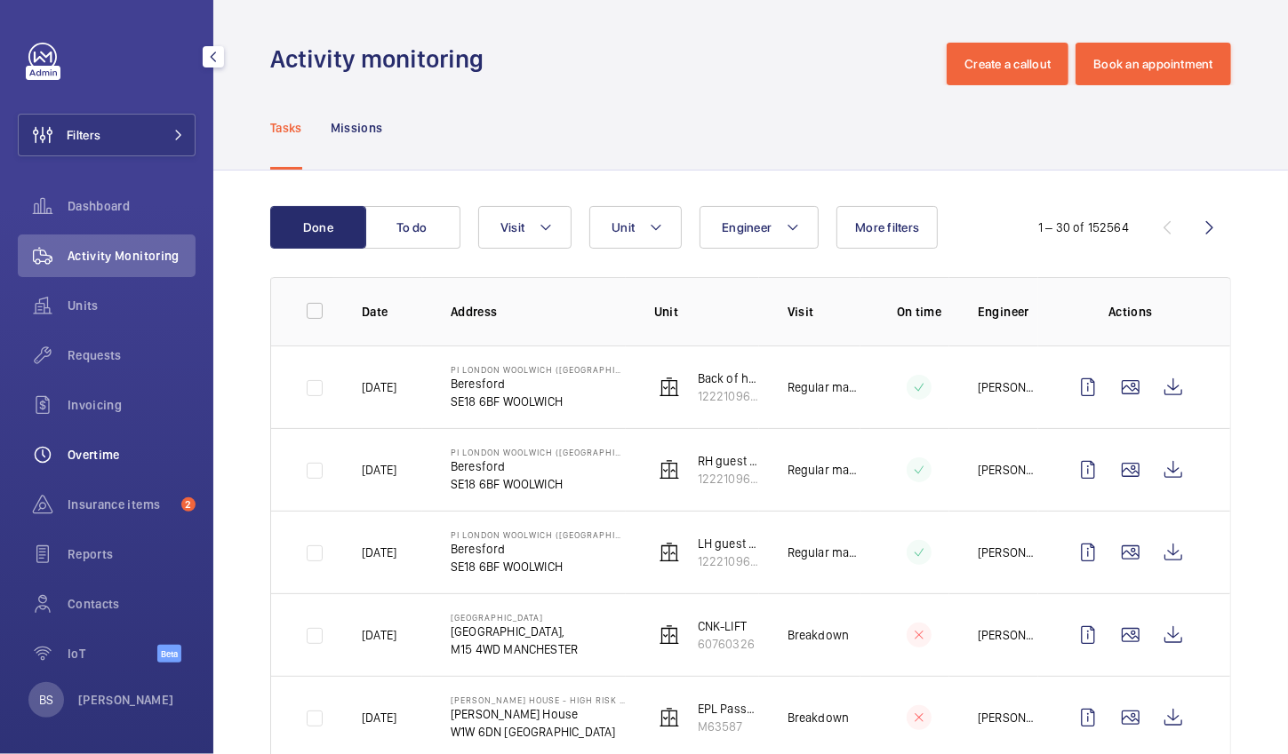  What do you see at coordinates (132, 206) in the screenshot?
I see `span: Dashboard` at bounding box center [132, 206].